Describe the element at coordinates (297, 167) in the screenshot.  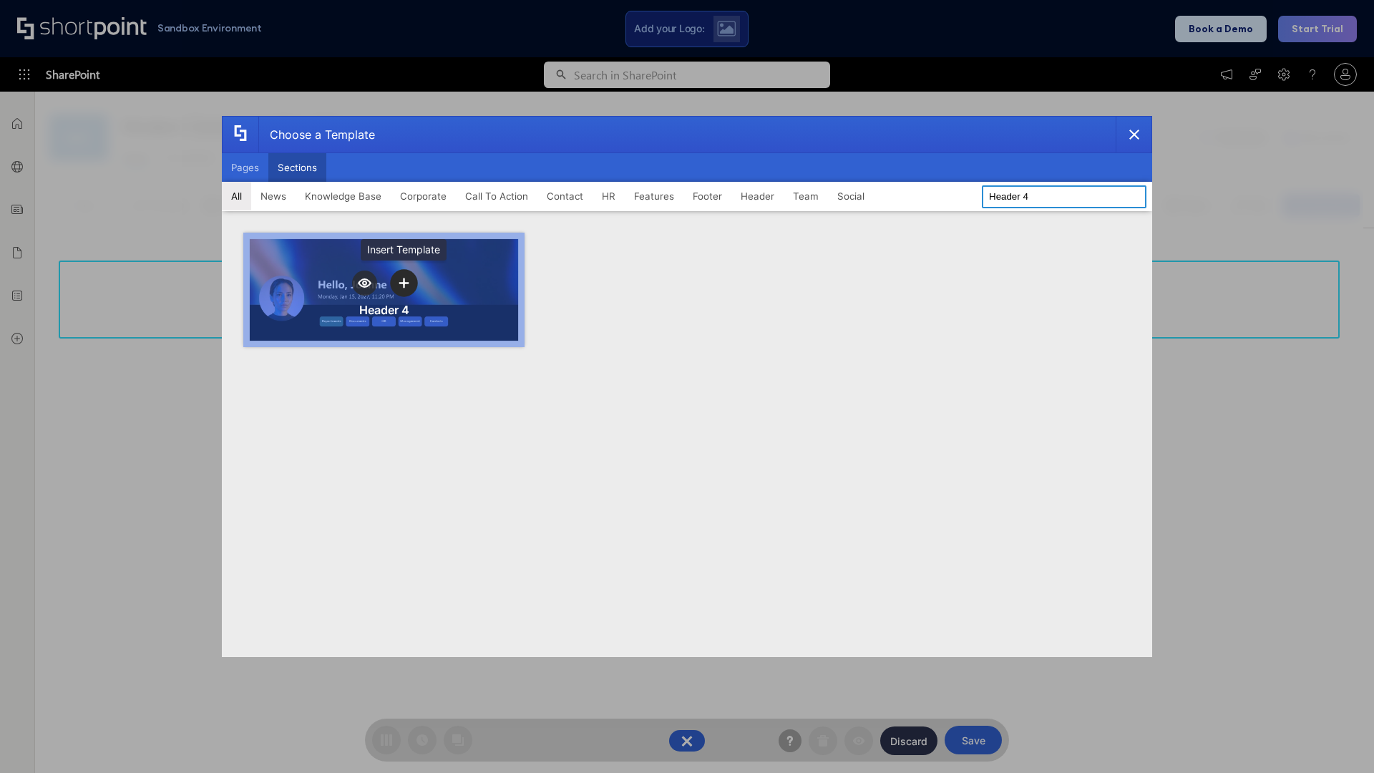
I see `button: Sections` at that location.